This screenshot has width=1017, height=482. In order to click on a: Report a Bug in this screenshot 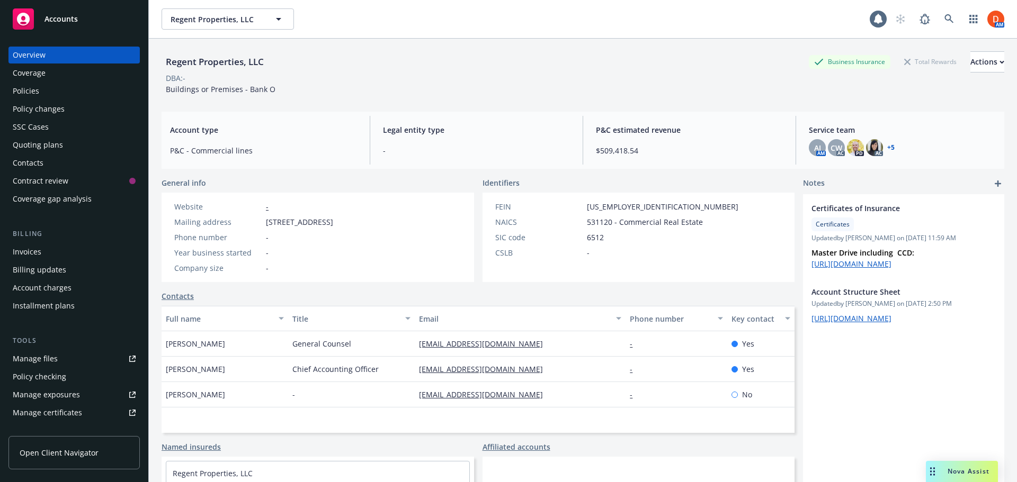, I will do `click(925, 19)`.